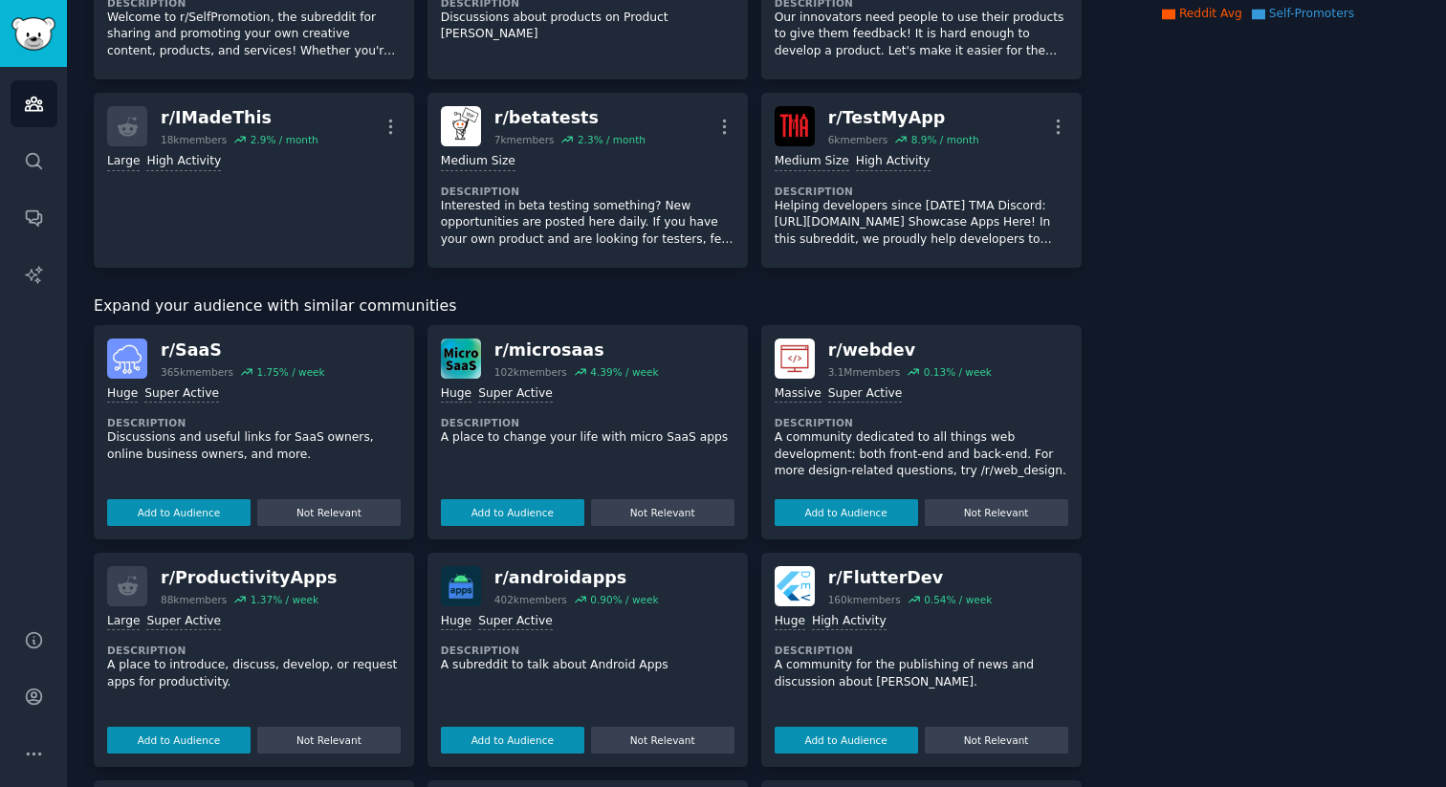 The height and width of the screenshot is (787, 1446). Describe the element at coordinates (253, 180) in the screenshot. I see `a: r/IMadeThis18kmembers2.9% / monthLargeHigh Activity` at that location.